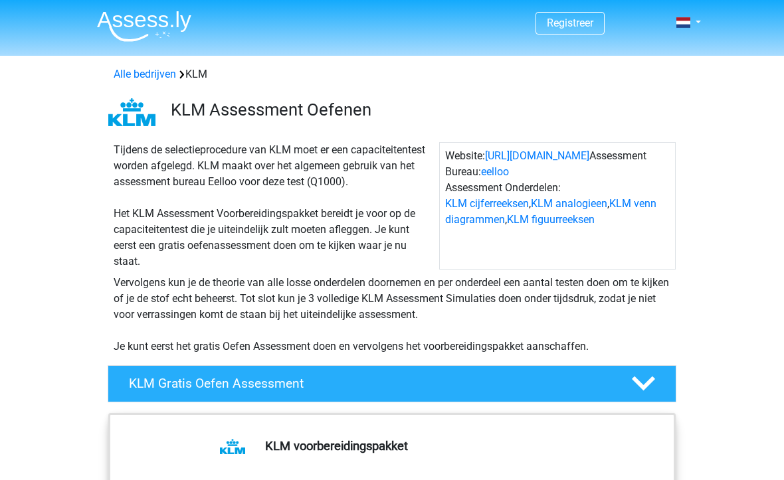  What do you see at coordinates (392, 384) in the screenshot?
I see `a: KLM Gratis Oefen Assessment` at bounding box center [392, 384].